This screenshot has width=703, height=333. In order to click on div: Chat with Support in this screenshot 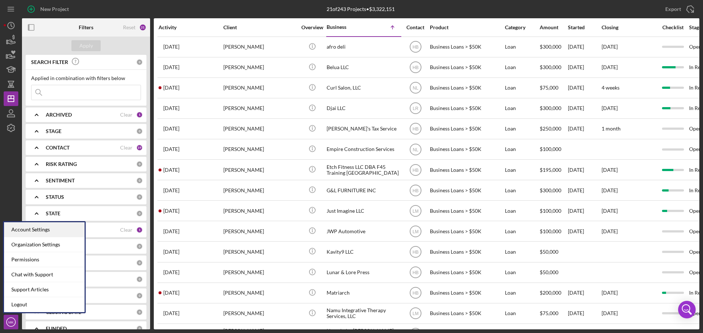, I will do `click(44, 275)`.